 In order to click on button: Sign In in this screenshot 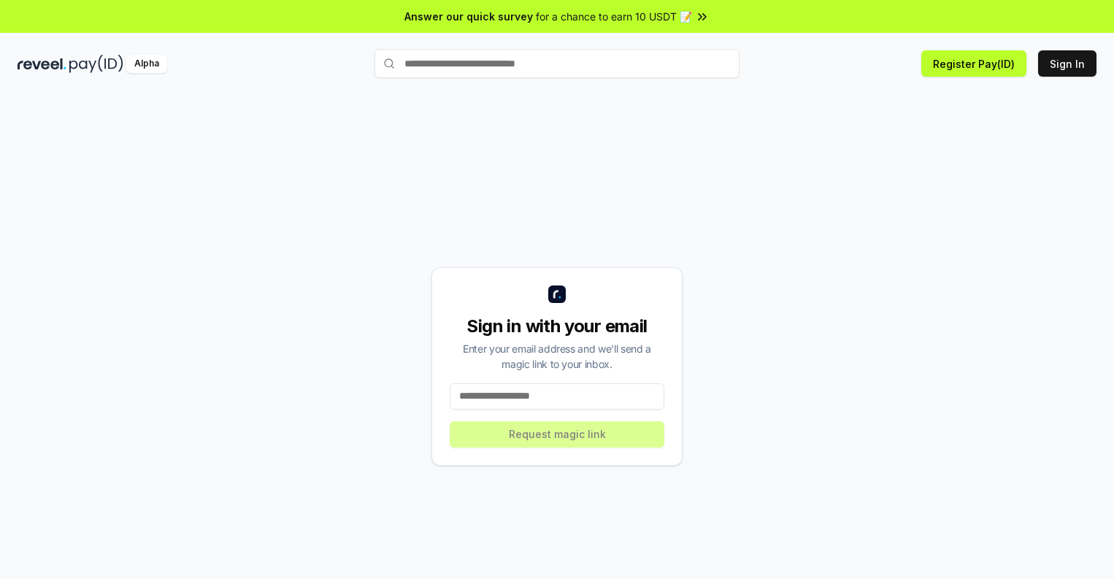, I will do `click(1067, 64)`.